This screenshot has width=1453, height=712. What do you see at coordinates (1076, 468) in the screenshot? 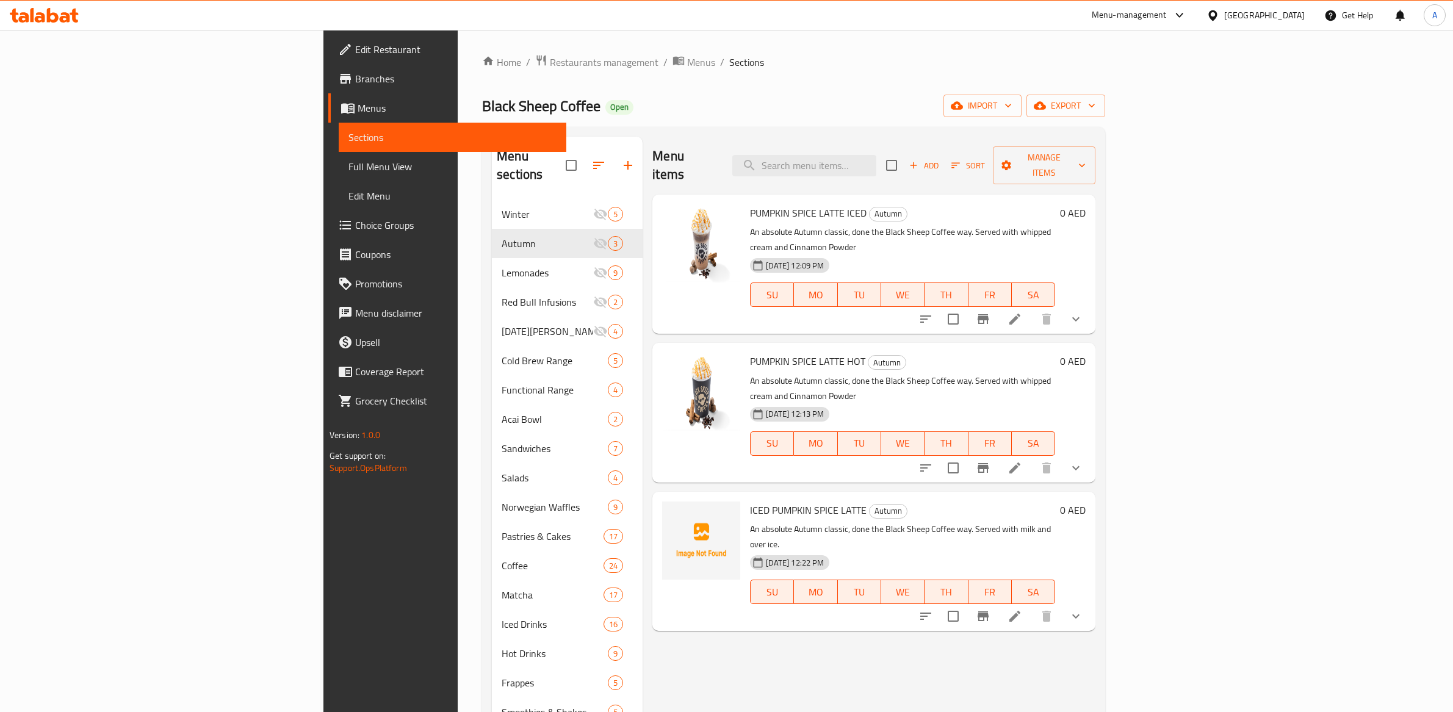
I see `svg: Show Choices` at bounding box center [1076, 468].